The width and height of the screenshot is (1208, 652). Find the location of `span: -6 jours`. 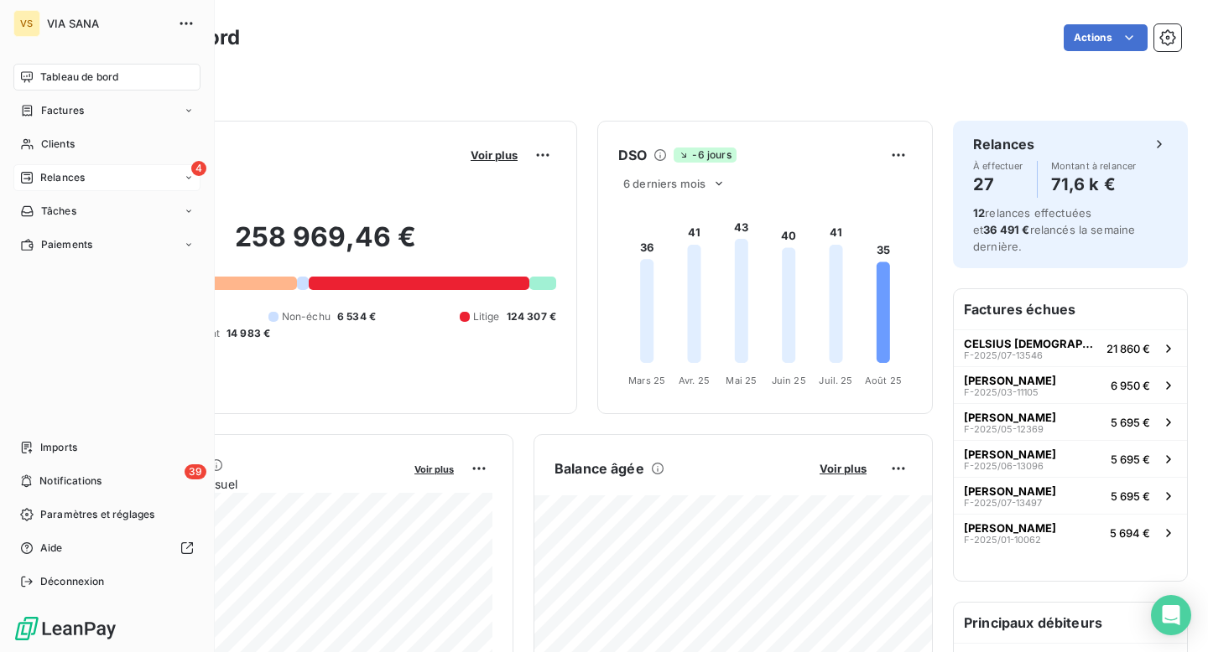

span: -6 jours is located at coordinates (704, 155).